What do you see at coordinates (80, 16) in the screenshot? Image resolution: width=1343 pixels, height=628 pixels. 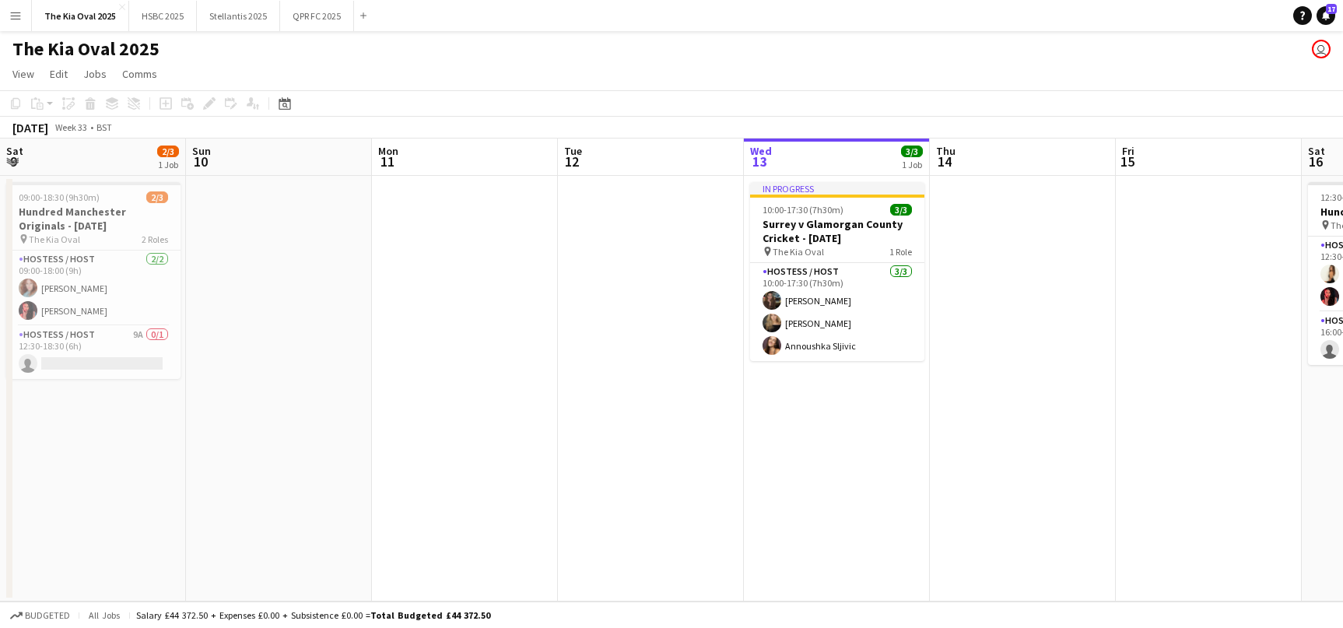 I see `button: The Kia Oval 2025` at bounding box center [80, 16].